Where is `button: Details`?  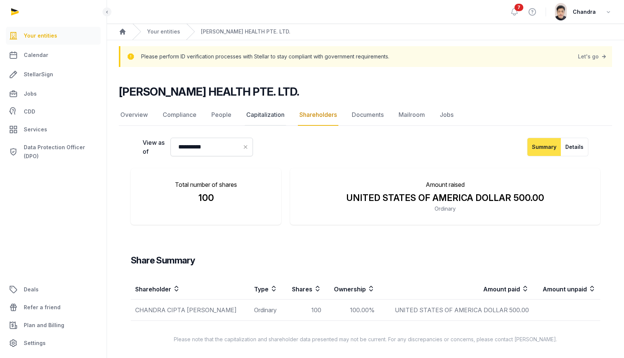 button: Details is located at coordinates (575, 147).